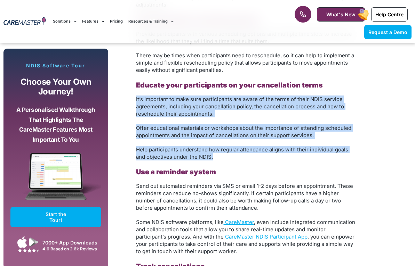  Describe the element at coordinates (240, 106) in the screenshot. I see `span: It’s important to make sure participants are aware of the terms of their NDIS service agreements,...` at that location.